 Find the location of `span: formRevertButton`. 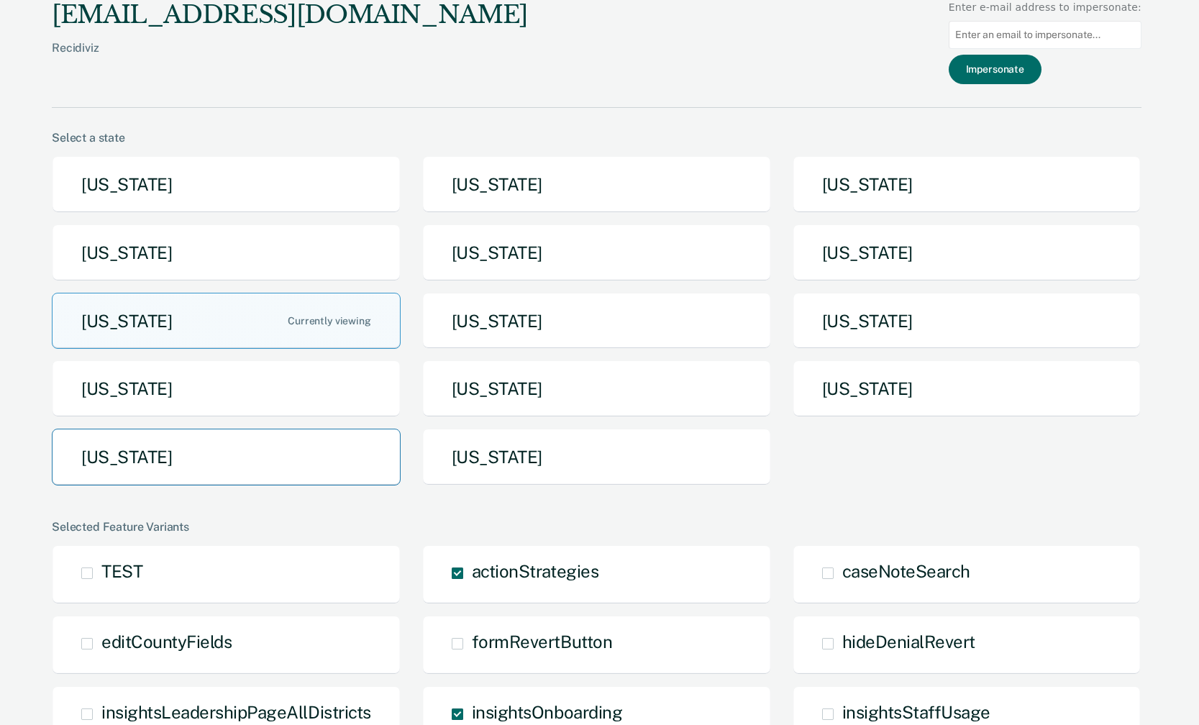

span: formRevertButton is located at coordinates (541, 641).